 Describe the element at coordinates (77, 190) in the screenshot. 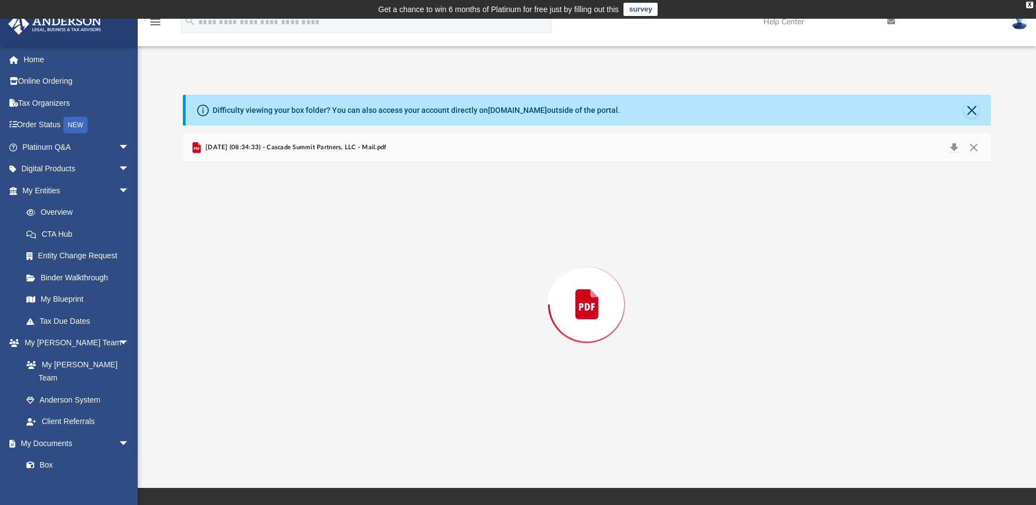

I see `a: My Entitiesarrow_drop_down` at that location.